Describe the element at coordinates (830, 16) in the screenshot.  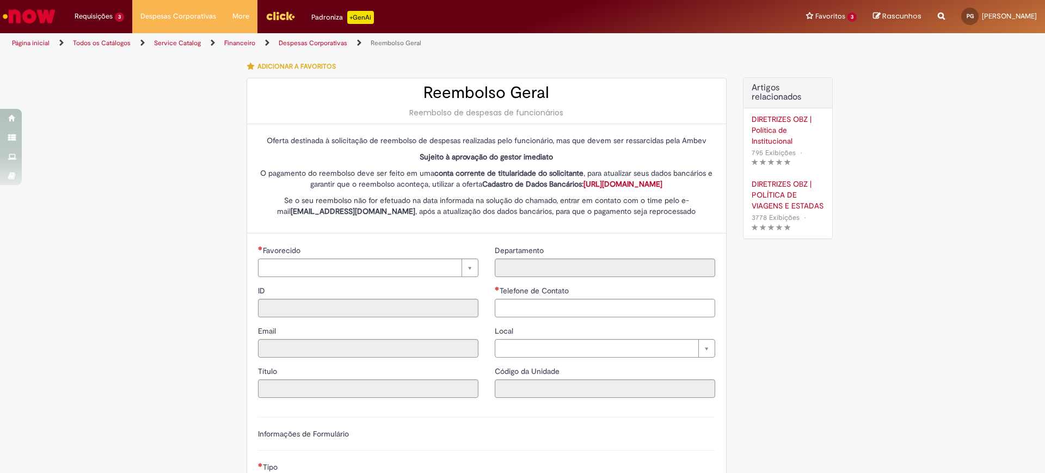
I see `span: Favoritos` at that location.